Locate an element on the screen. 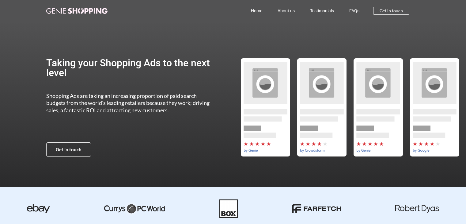 The width and height of the screenshot is (466, 224). img: genie-shopping-logo is located at coordinates (77, 11).